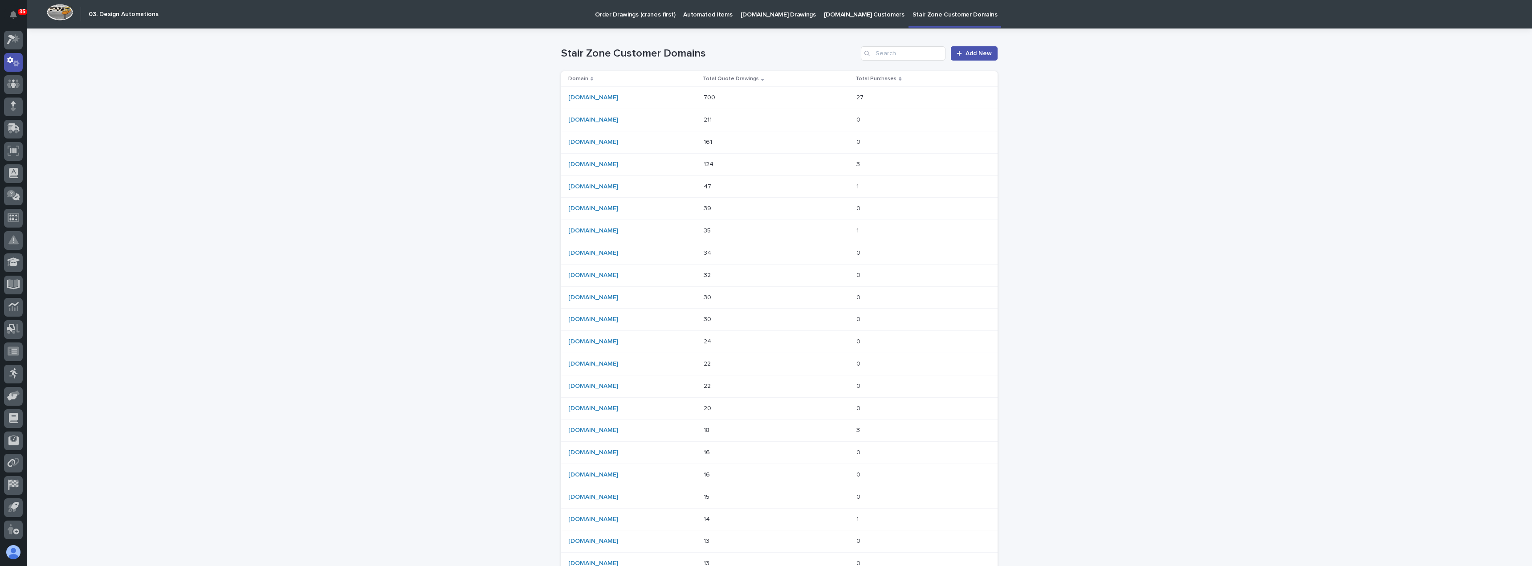  Describe the element at coordinates (709, 163) in the screenshot. I see `p: 124` at that location.